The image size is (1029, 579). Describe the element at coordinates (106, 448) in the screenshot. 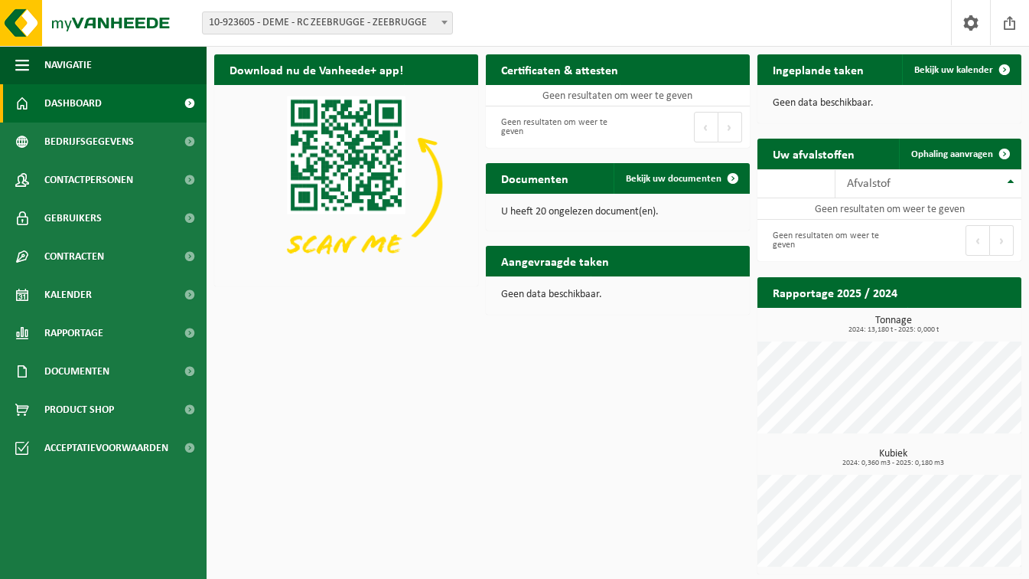

I see `span: Acceptatievoorwaarden` at that location.